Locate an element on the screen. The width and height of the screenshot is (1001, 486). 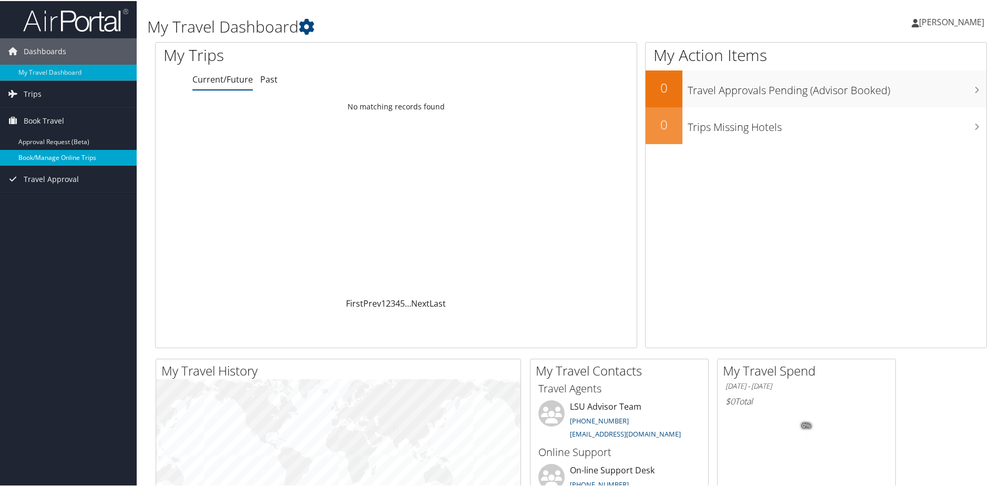
h1: My Trips is located at coordinates (296, 54).